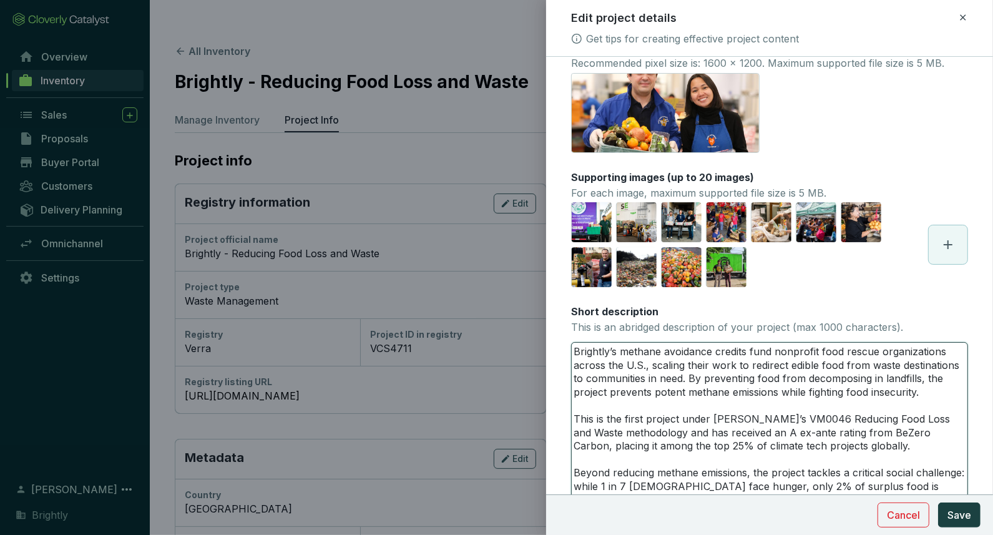 The width and height of the screenshot is (993, 535). Describe the element at coordinates (615, 311) in the screenshot. I see `label: Short description` at that location.